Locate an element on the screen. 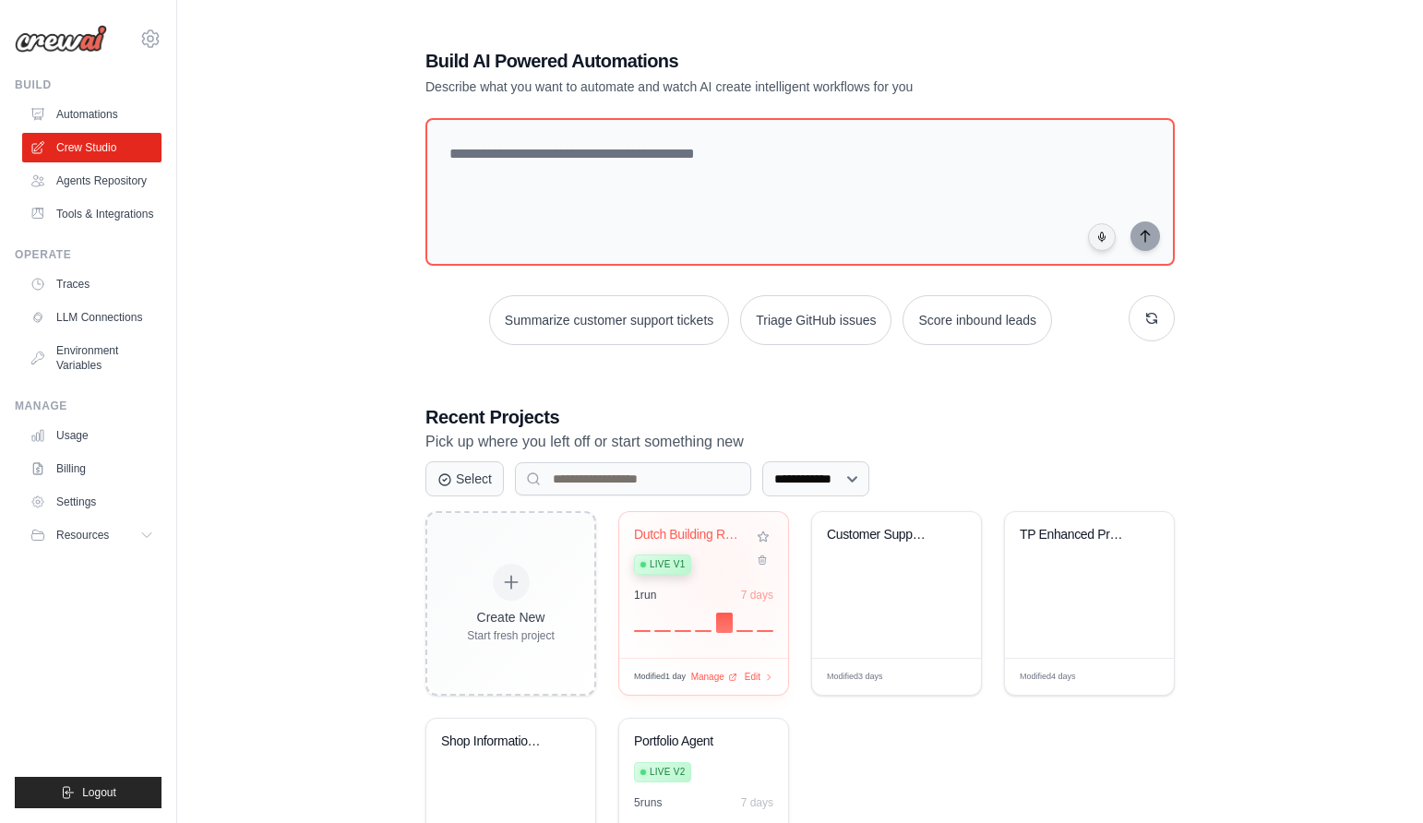 This screenshot has width=1423, height=823. a: Usage is located at coordinates (91, 436).